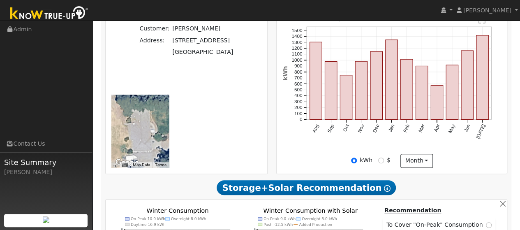 The image size is (520, 230). Describe the element at coordinates (331, 128) in the screenshot. I see `text: Sep` at that location.